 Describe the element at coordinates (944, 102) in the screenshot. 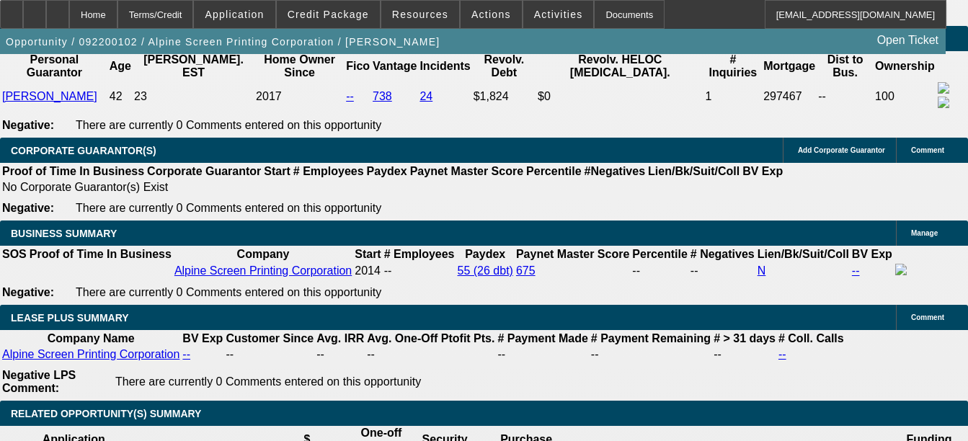

I see `img: linkedin-icon.png` at that location.